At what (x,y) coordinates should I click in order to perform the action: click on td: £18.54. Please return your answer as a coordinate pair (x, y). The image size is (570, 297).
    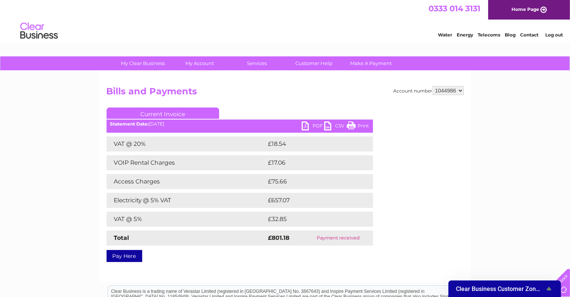
    Looking at the image, I should click on (312, 144).